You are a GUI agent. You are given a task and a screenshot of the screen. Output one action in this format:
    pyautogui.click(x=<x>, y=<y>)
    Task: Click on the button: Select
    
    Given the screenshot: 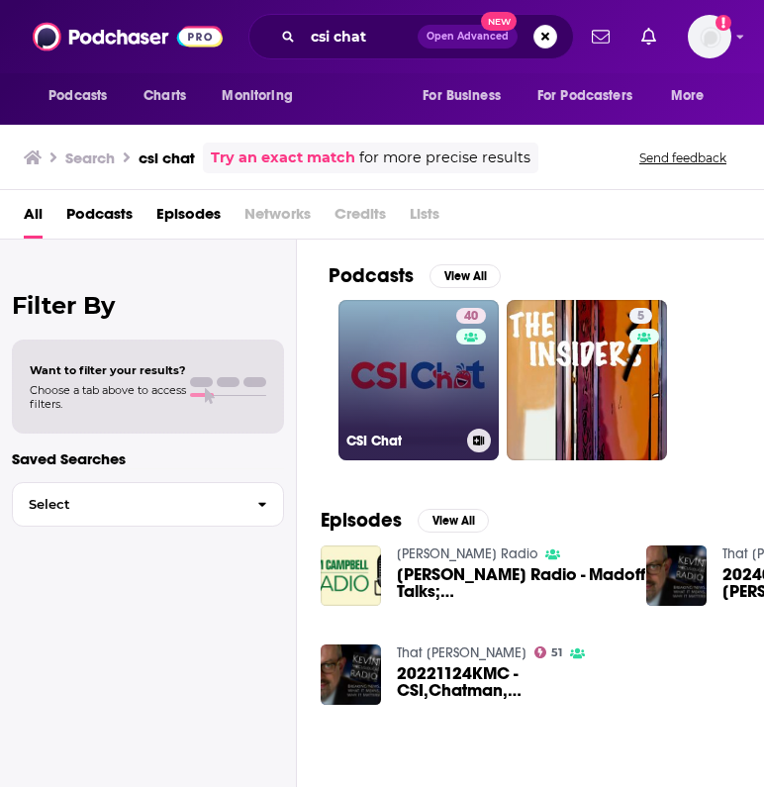 What is the action you would take?
    pyautogui.click(x=147, y=504)
    